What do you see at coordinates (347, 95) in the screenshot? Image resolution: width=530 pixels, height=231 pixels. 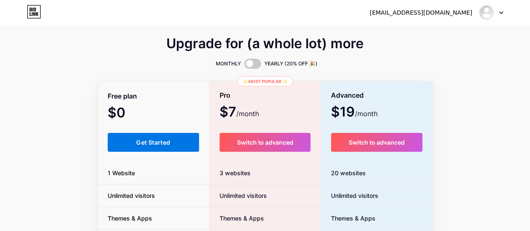 I see `span: Advanced` at bounding box center [347, 95].